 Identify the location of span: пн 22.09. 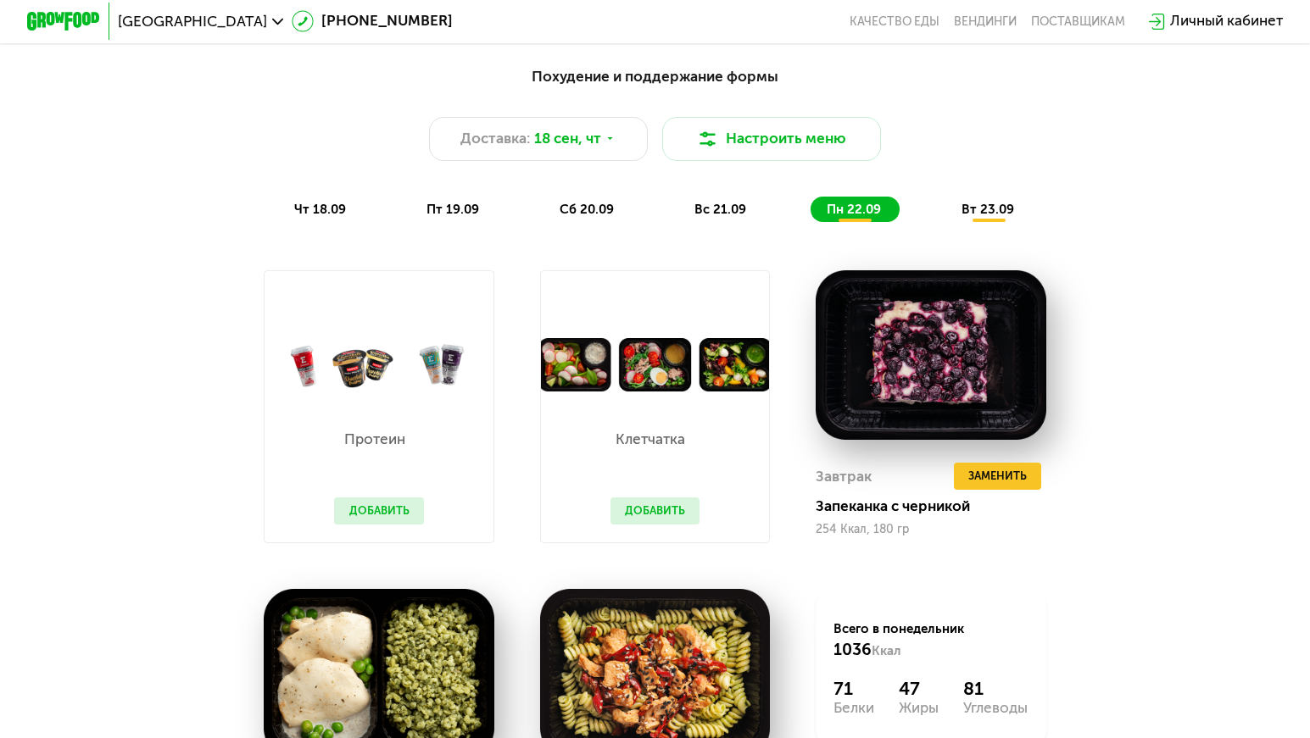
(854, 209).